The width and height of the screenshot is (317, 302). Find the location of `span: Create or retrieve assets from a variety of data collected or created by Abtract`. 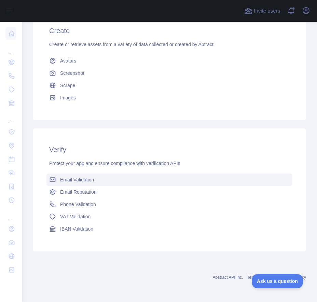

span: Create or retrieve assets from a variety of data collected or created by Abtract is located at coordinates (131, 44).